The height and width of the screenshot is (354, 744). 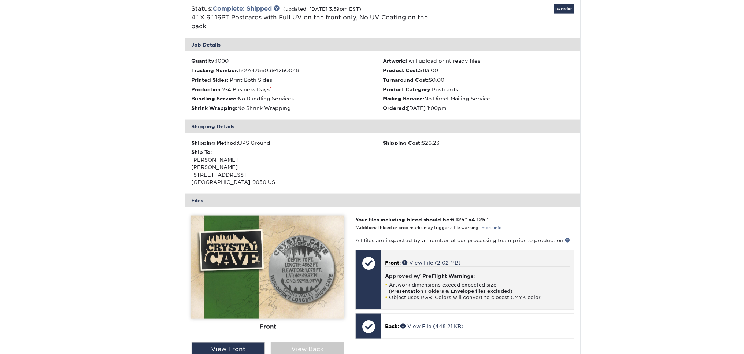 What do you see at coordinates (393, 263) in the screenshot?
I see `span: Front:` at bounding box center [393, 263].